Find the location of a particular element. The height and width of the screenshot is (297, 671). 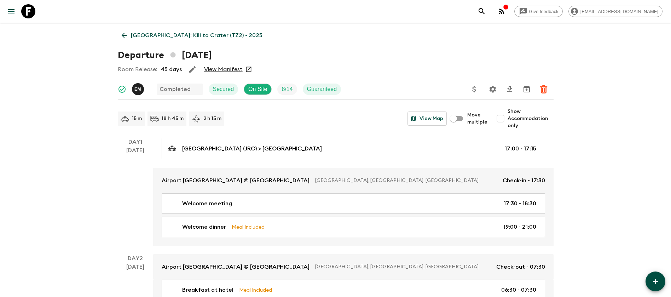

p: Room Release: is located at coordinates (137, 69).